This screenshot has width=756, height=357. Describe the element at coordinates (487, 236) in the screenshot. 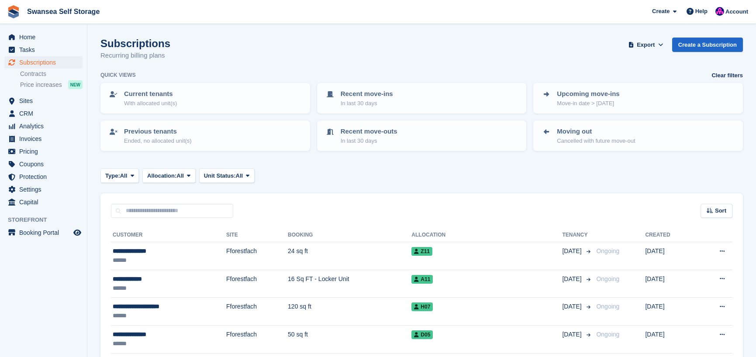

I see `th: Allocation` at that location.